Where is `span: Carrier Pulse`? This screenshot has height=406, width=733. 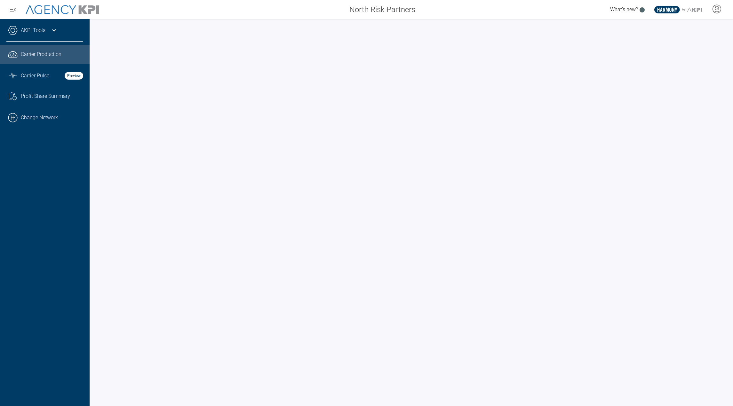 span: Carrier Pulse is located at coordinates (35, 76).